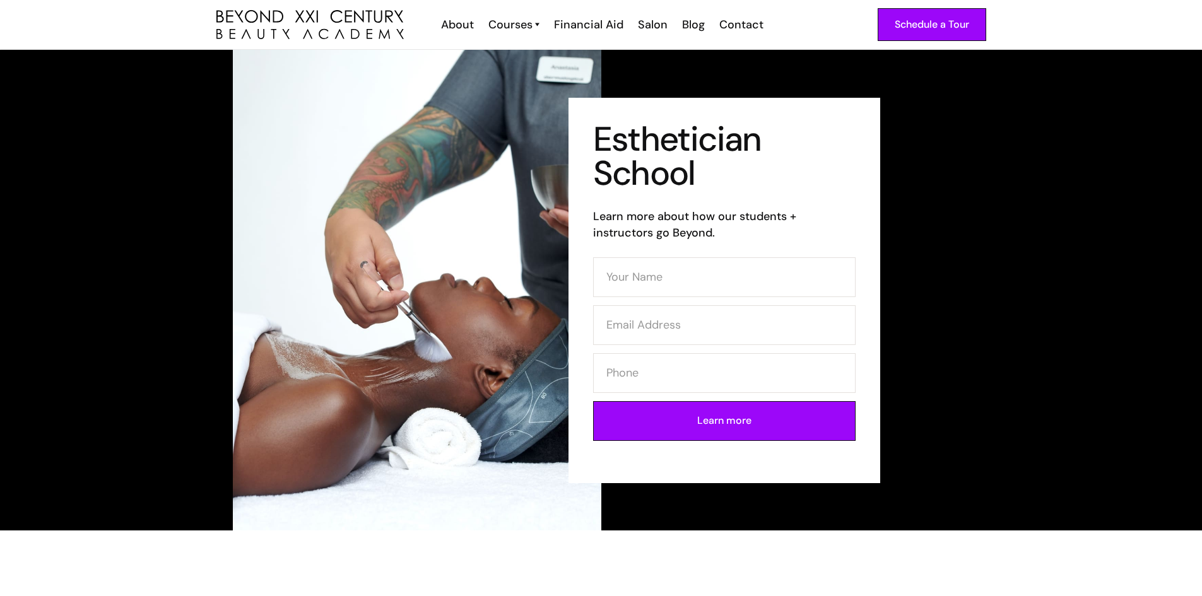 The width and height of the screenshot is (1202, 596). Describe the element at coordinates (457, 25) in the screenshot. I see `div: About` at that location.